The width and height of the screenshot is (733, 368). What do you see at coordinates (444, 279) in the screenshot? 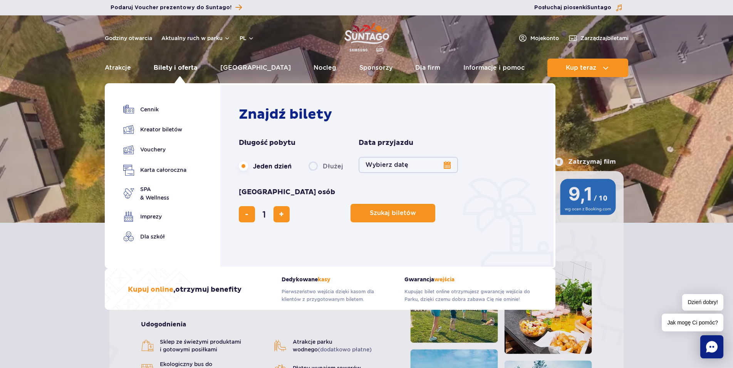
I see `span: wejścia` at bounding box center [444, 279].